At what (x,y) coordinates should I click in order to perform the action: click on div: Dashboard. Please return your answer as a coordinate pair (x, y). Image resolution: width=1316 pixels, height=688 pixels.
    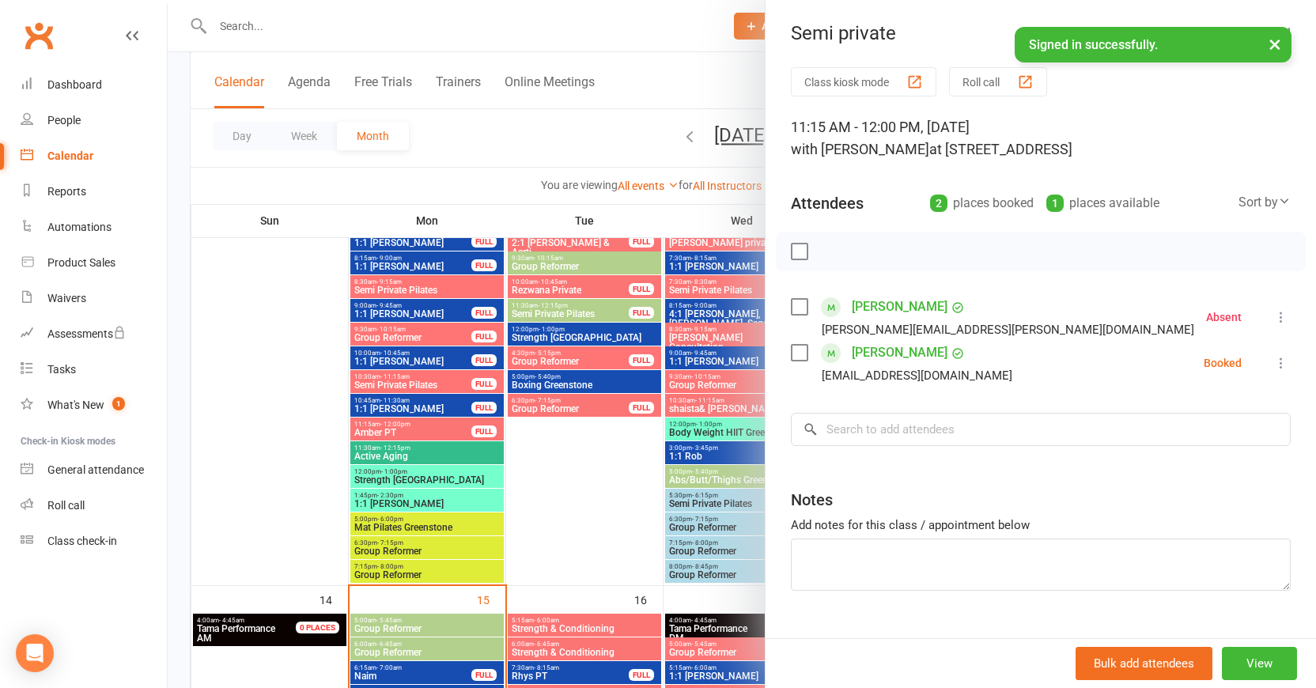
    Looking at the image, I should click on (74, 85).